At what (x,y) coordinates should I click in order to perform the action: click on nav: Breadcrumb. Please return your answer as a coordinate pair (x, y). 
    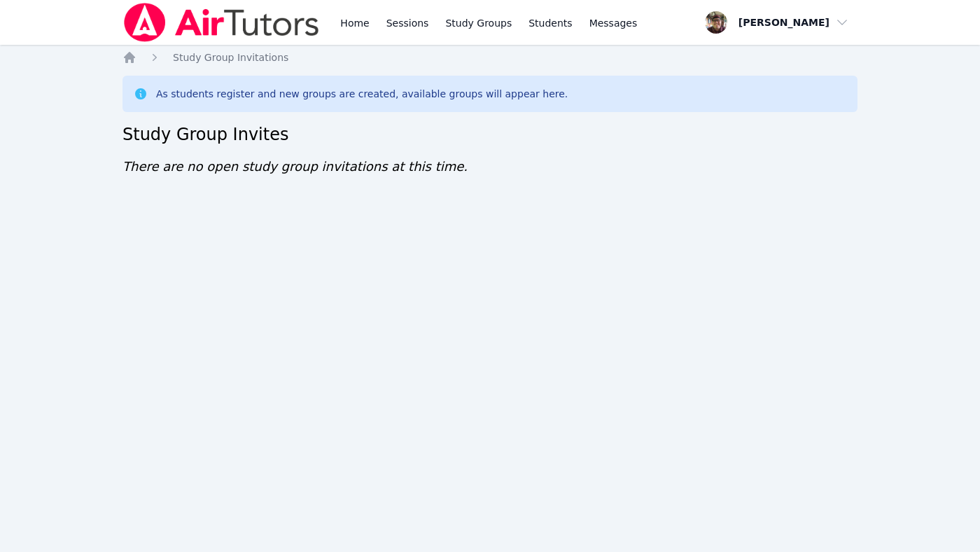
    Looking at the image, I should click on (490, 57).